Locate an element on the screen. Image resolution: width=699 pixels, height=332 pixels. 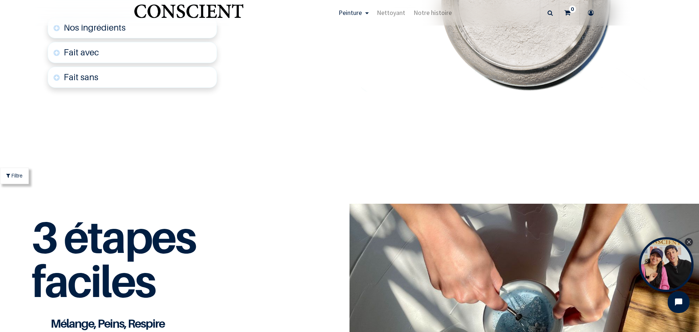
span: Notre histoire is located at coordinates (432, 12).